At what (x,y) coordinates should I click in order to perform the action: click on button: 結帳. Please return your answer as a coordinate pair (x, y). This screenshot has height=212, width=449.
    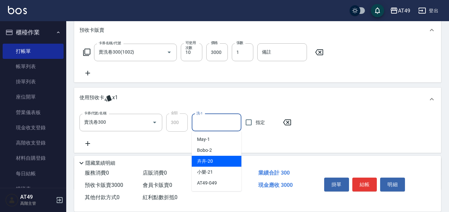
    Looking at the image, I should click on (365, 185).